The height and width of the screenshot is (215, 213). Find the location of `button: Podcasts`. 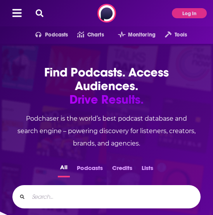

button: Podcasts is located at coordinates (89, 169).